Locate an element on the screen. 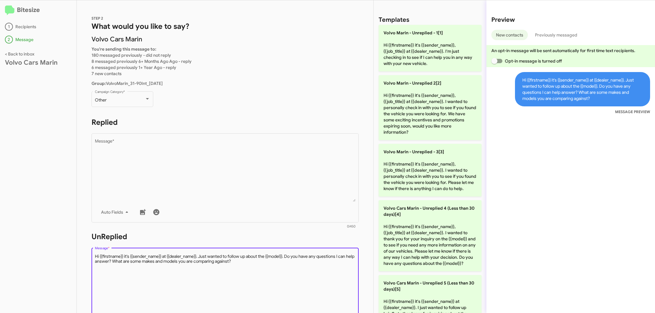  span: Other is located at coordinates (101, 100).